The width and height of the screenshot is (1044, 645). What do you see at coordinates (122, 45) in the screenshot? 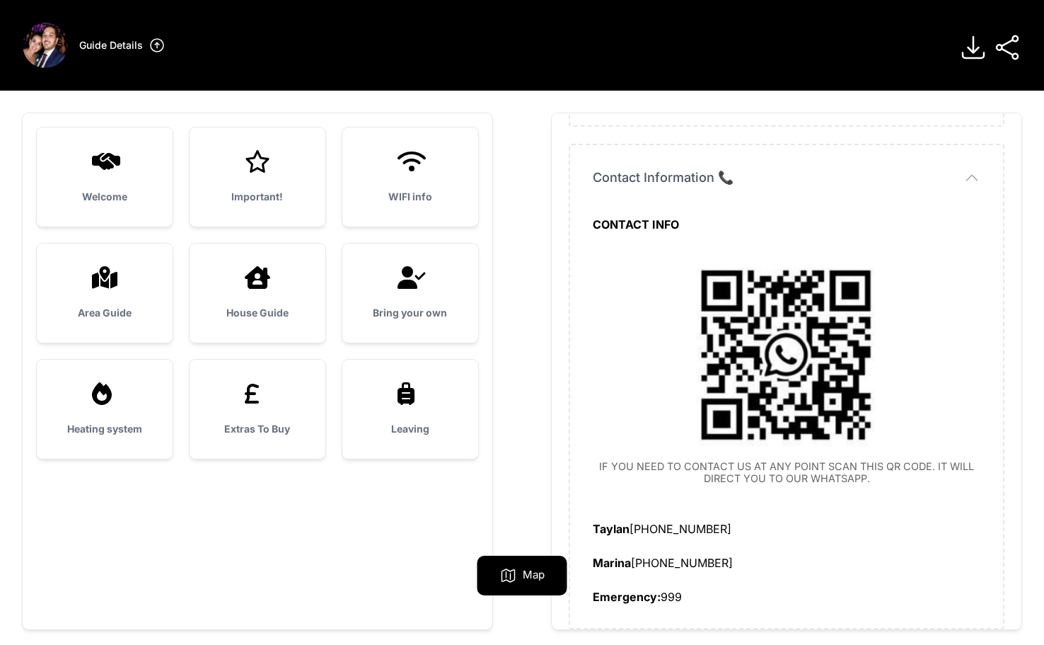
I see `a: Guide Details` at bounding box center [122, 45].